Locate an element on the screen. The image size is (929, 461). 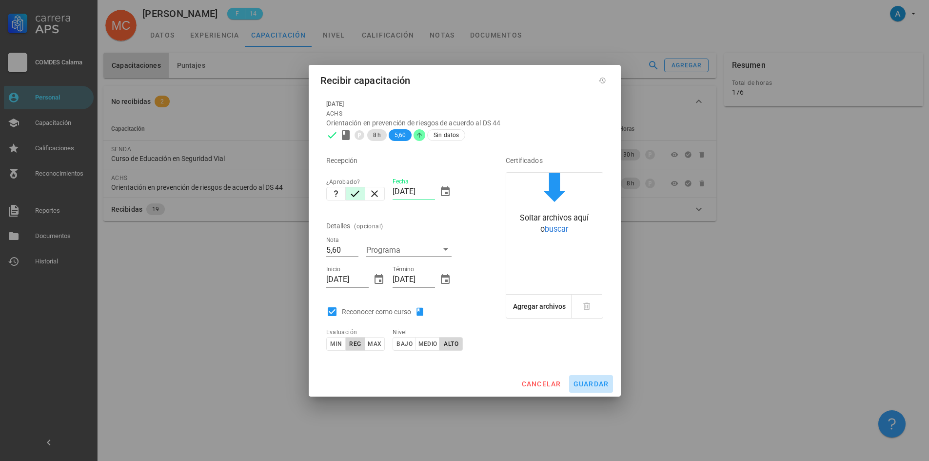
label: Inicio is located at coordinates (333, 269).